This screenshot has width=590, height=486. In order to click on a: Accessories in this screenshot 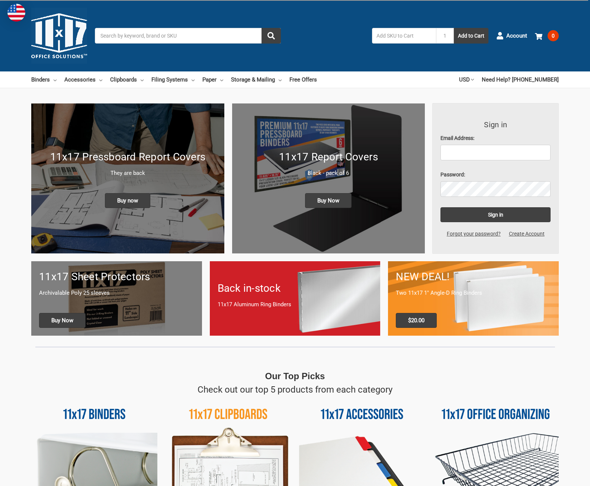, I will do `click(83, 80)`.